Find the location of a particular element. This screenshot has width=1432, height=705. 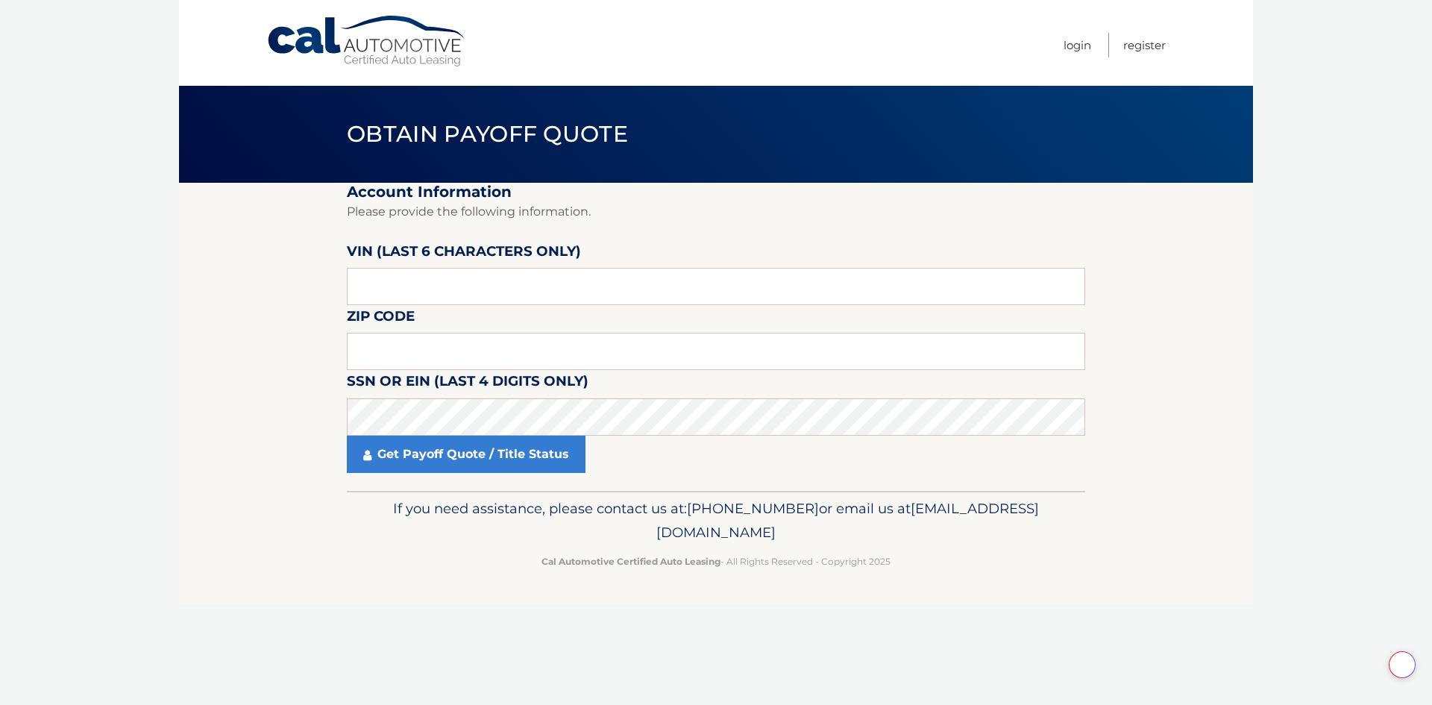

p: - All Rights Reserved - Copyright 2025 is located at coordinates (716, 561).